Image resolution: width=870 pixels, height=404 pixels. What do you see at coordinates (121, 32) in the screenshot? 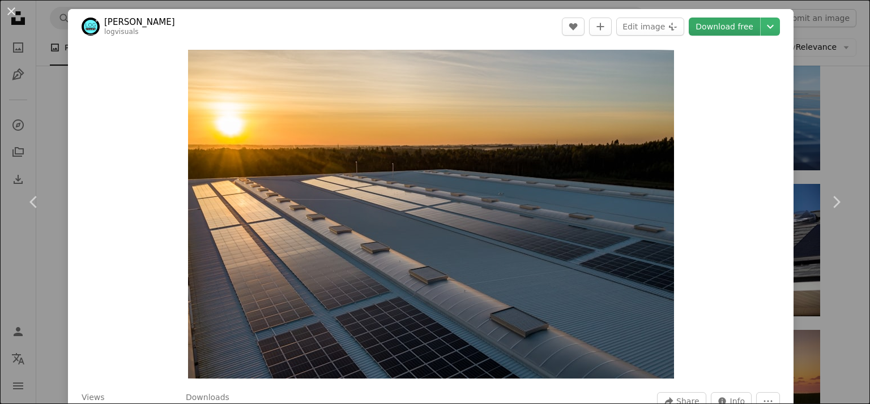
I see `a: logvisuals` at bounding box center [121, 32].